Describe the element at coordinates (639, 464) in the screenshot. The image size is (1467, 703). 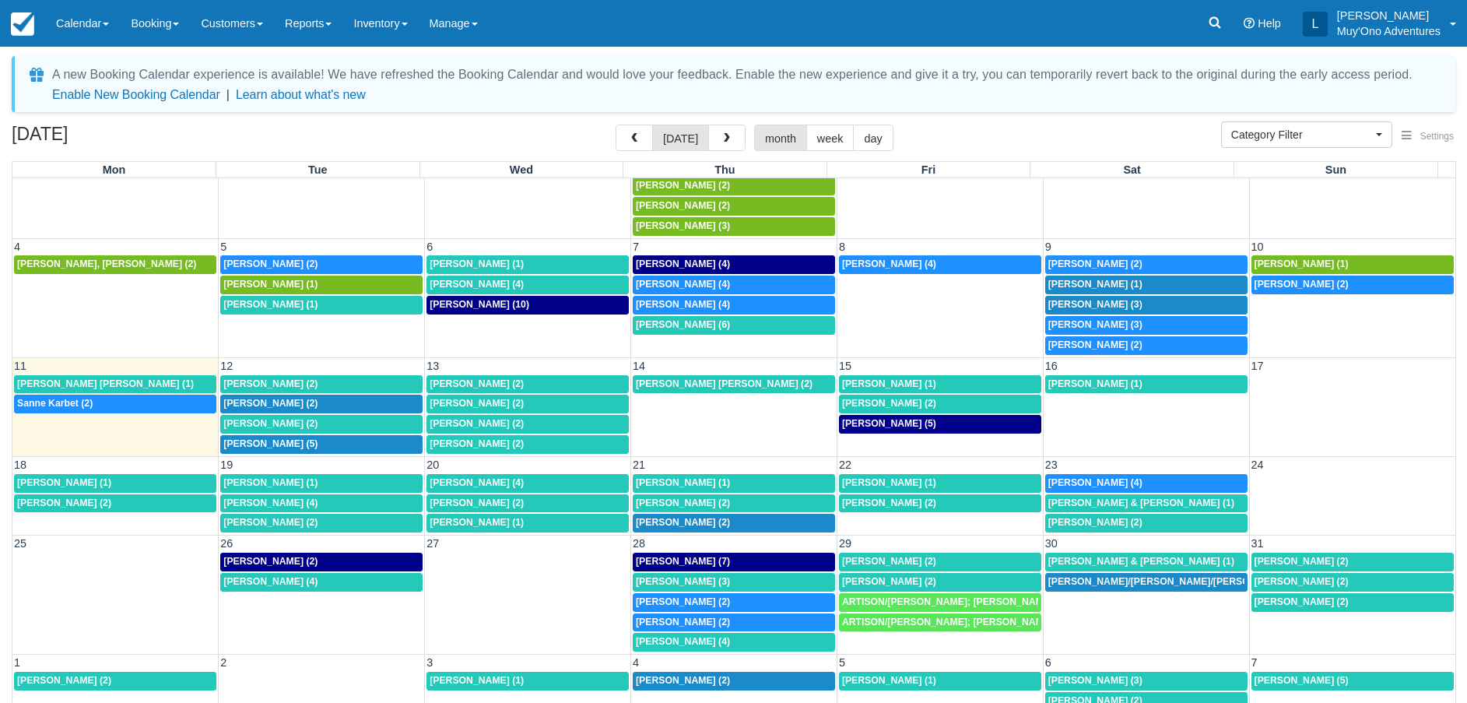
I see `span: 21` at that location.